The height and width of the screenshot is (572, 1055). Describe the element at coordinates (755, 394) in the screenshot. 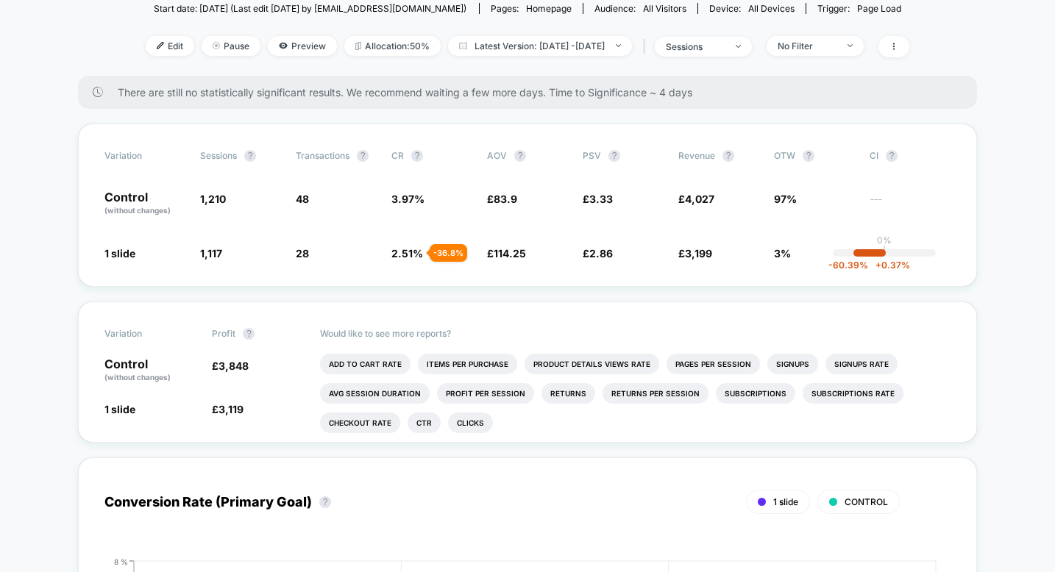

I see `li: Subscriptions` at that location.